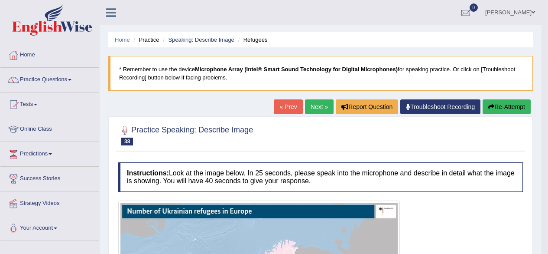  I want to click on a: Troubleshoot Recording, so click(440, 107).